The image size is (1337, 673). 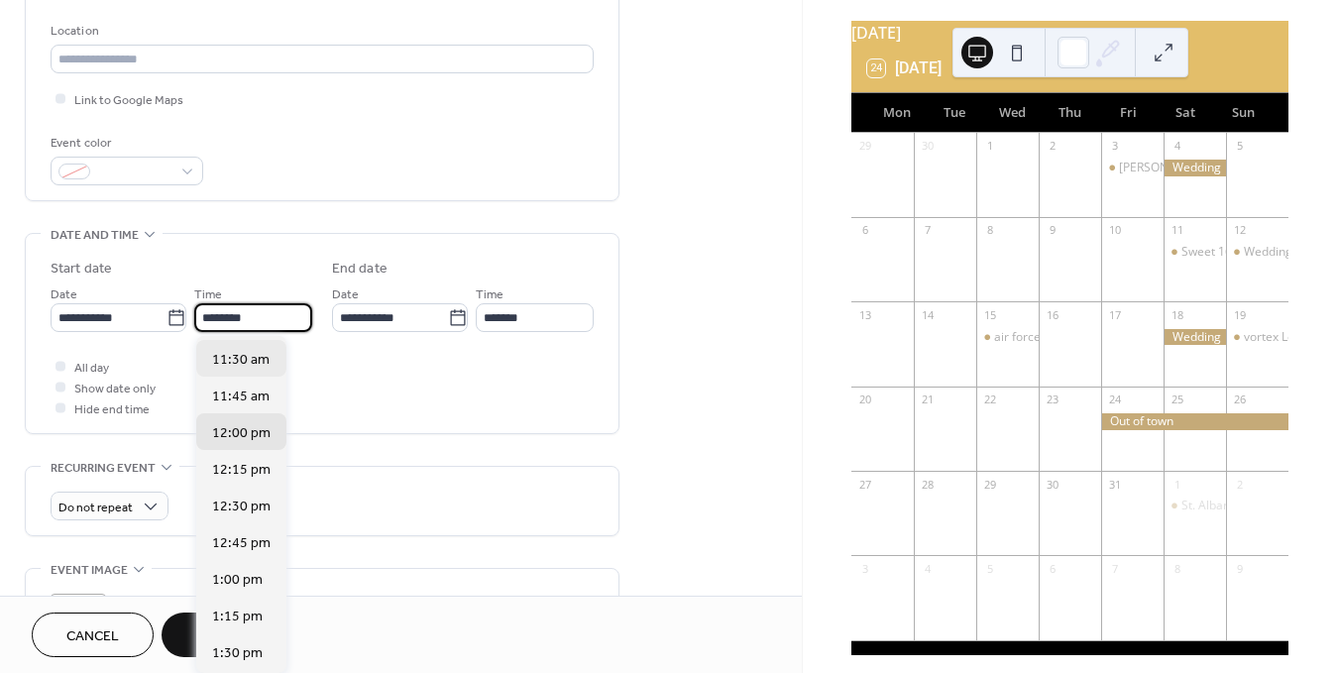 I want to click on span: 12:30 pm, so click(x=241, y=506).